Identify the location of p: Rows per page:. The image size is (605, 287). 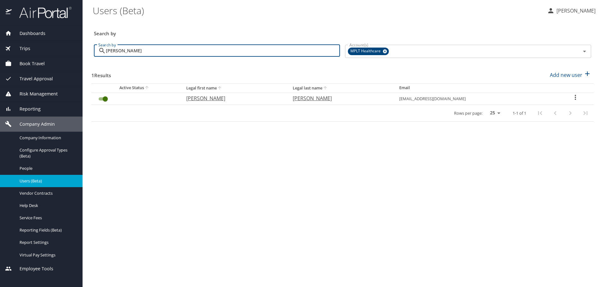
(468, 113).